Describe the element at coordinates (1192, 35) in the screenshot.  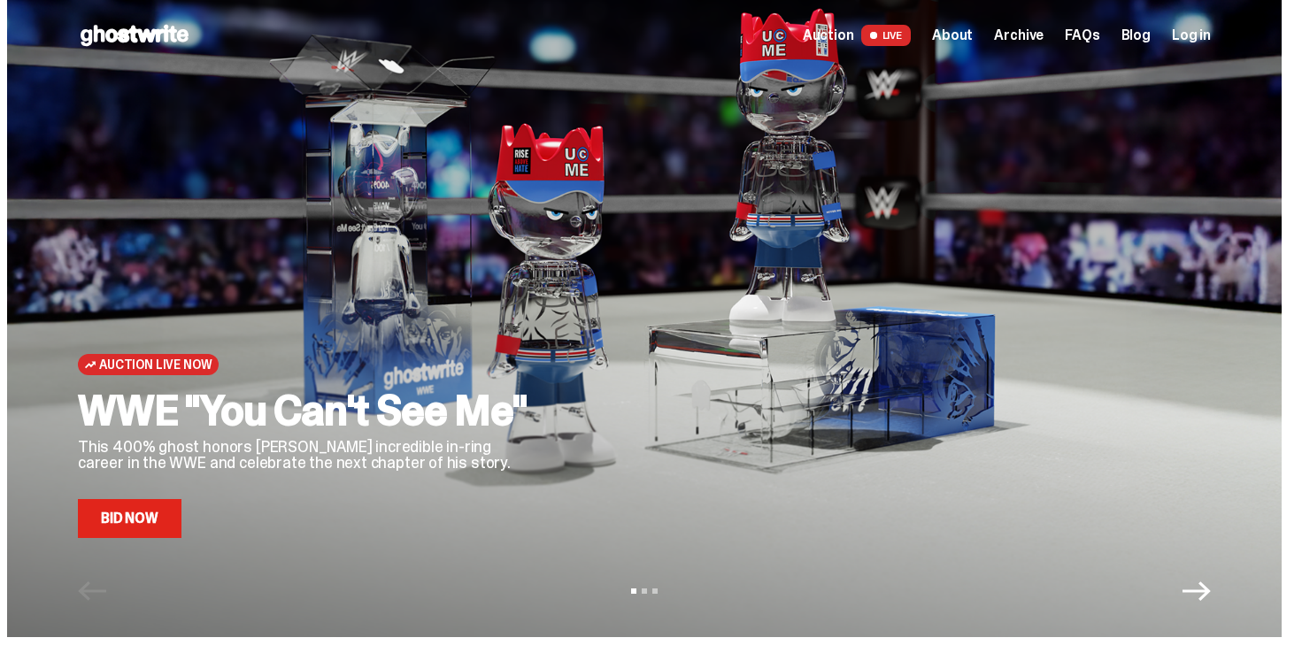
I see `span: Log in` at that location.